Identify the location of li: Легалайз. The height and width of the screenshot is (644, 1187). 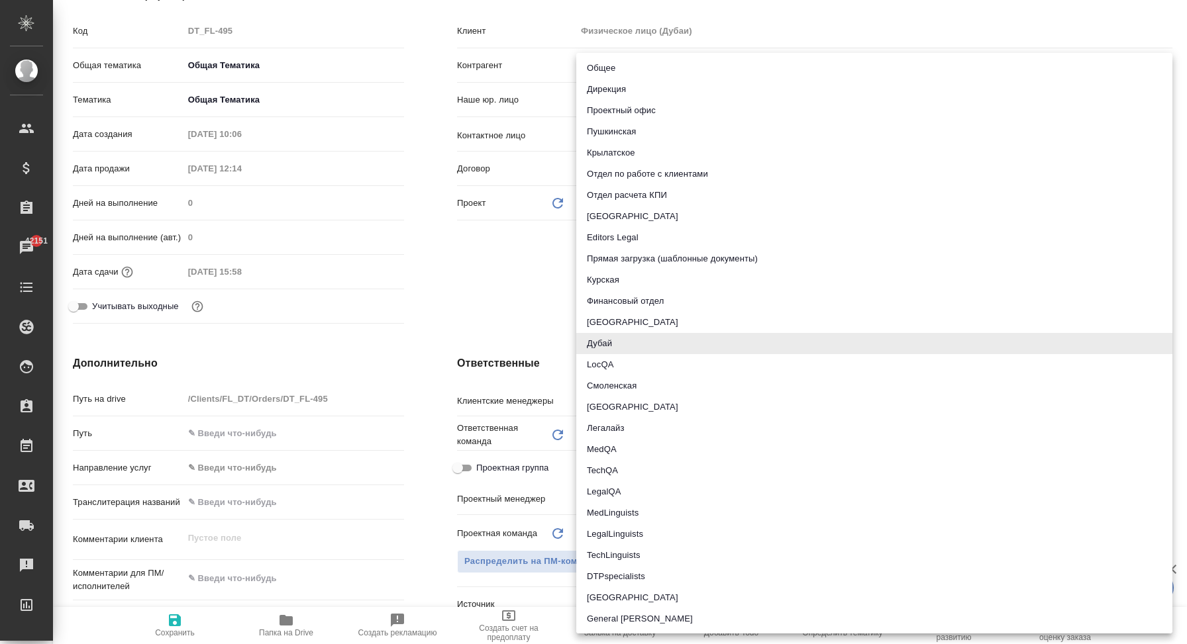
(874, 428).